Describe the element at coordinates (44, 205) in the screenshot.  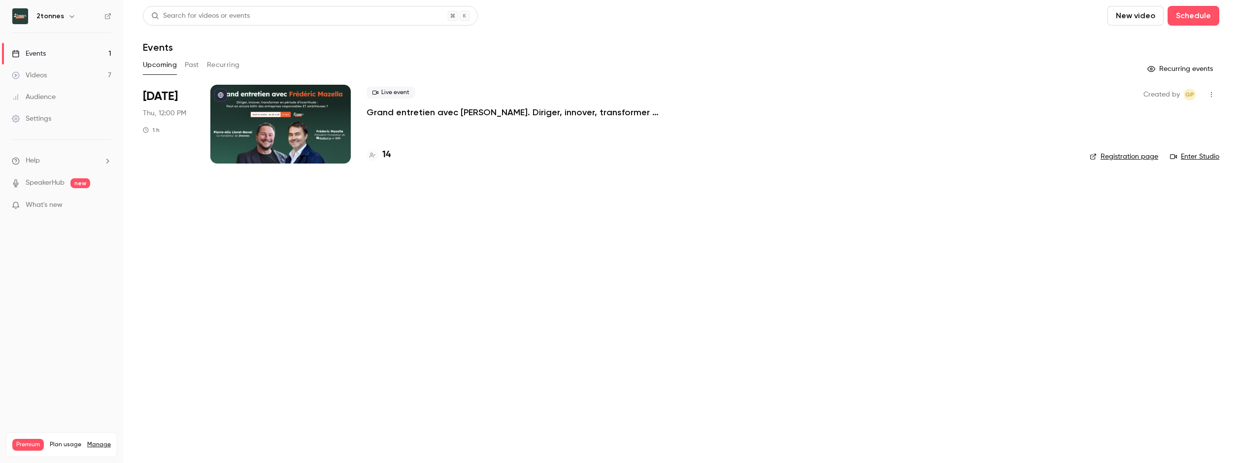
I see `span: What's new` at that location.